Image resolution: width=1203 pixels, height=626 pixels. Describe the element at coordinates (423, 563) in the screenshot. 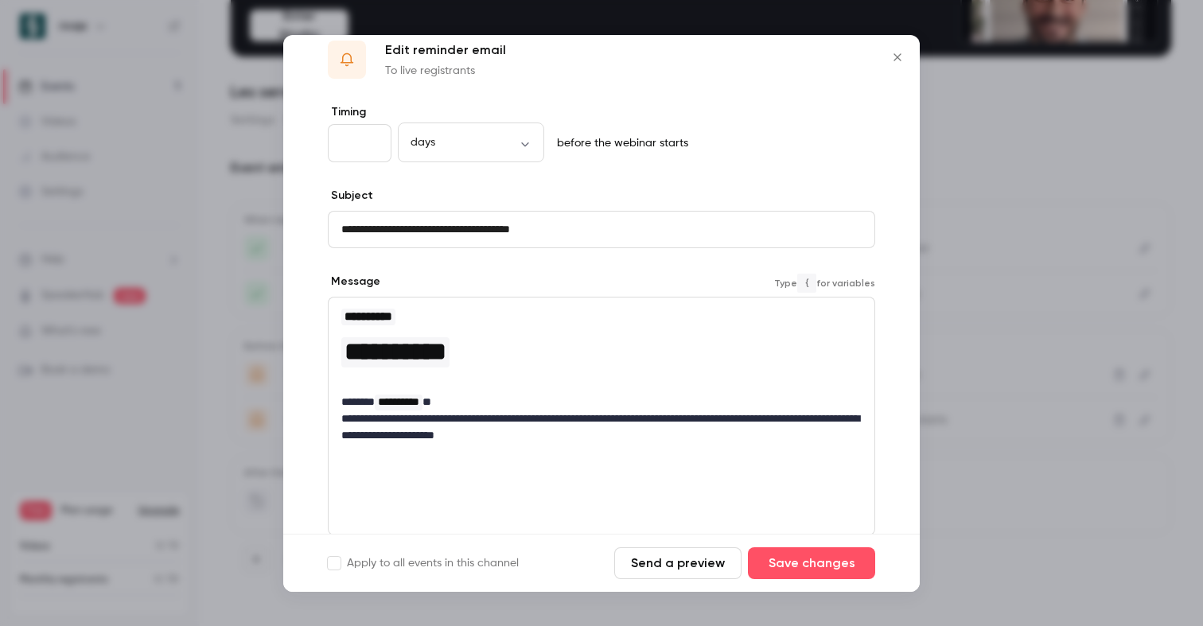

I see `label: Apply to all events in this channel` at that location.